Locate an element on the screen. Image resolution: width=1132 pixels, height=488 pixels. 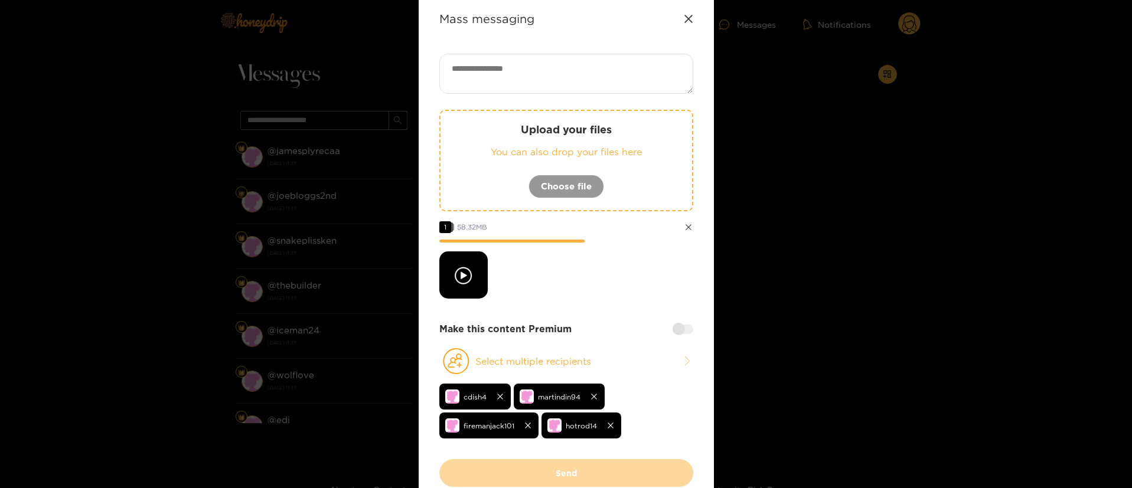
span: cdish4 is located at coordinates (475, 397).